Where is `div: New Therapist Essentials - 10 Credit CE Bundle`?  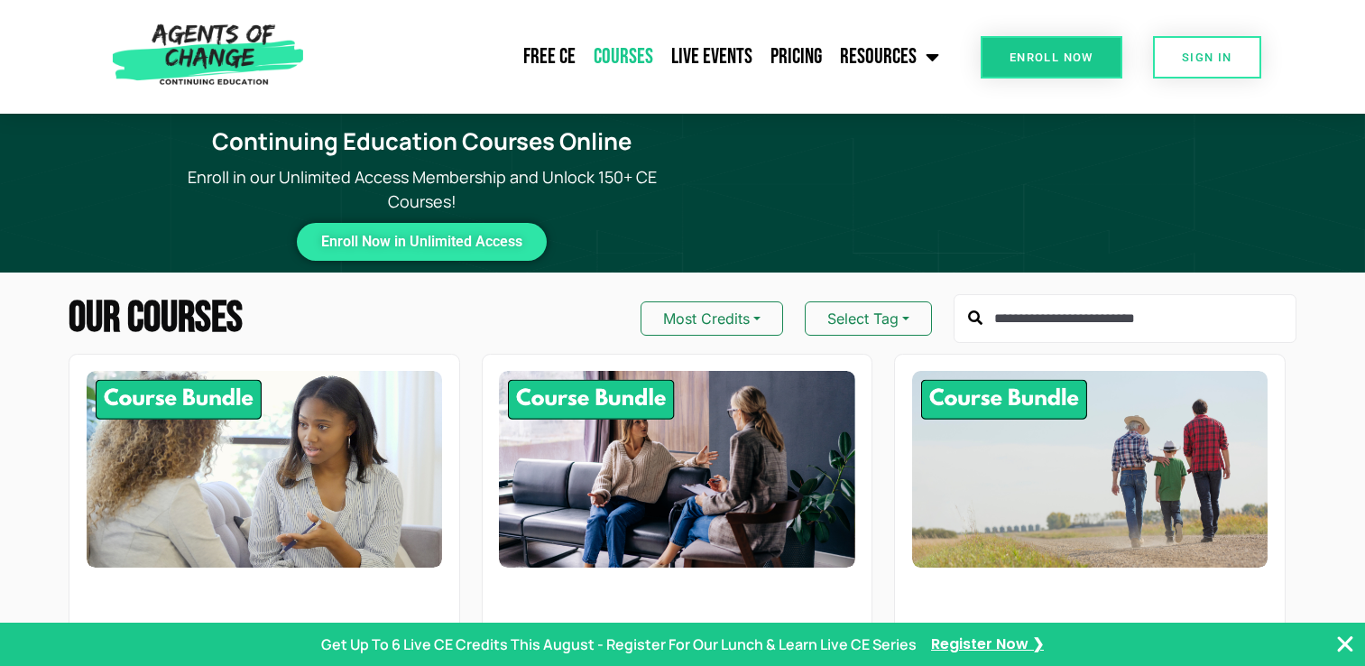 div: New Therapist Essentials - 10 Credit CE Bundle is located at coordinates (264, 469).